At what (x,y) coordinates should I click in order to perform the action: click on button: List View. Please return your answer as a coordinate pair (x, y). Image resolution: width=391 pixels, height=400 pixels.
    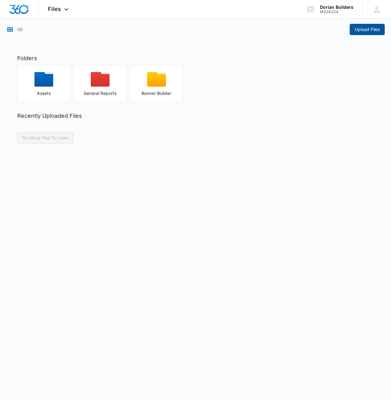
    Looking at the image, I should click on (20, 29).